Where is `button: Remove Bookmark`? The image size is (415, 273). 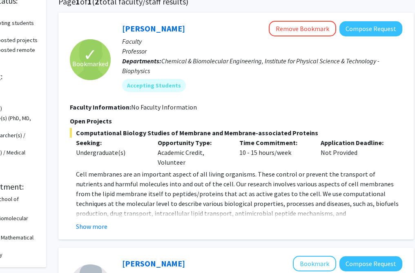 button: Remove Bookmark is located at coordinates (302, 29).